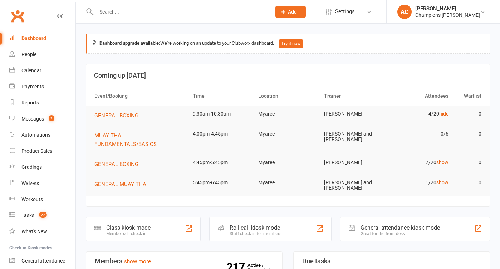  I want to click on th: Waitlist, so click(468, 96).